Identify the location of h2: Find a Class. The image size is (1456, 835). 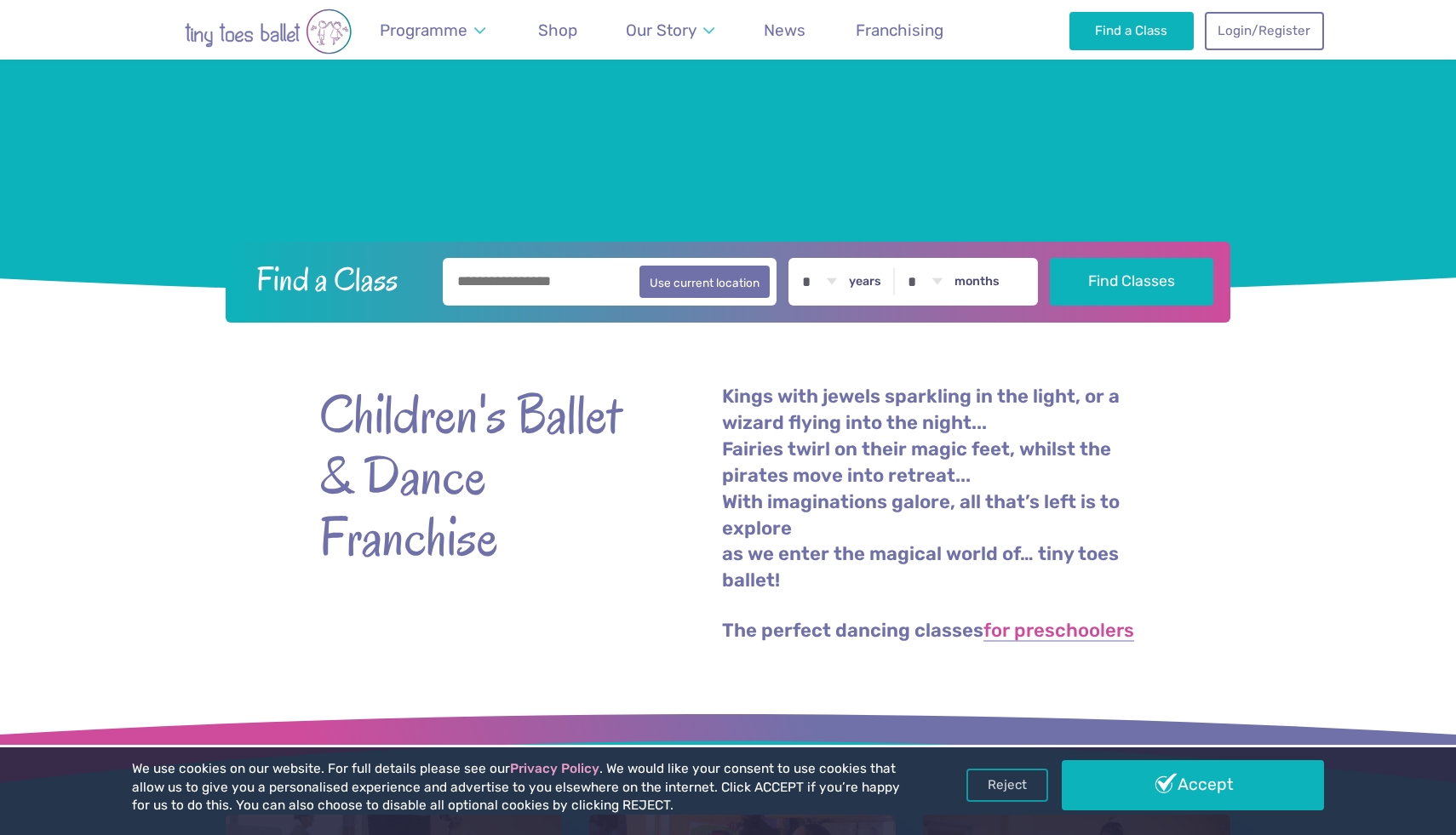
(338, 279).